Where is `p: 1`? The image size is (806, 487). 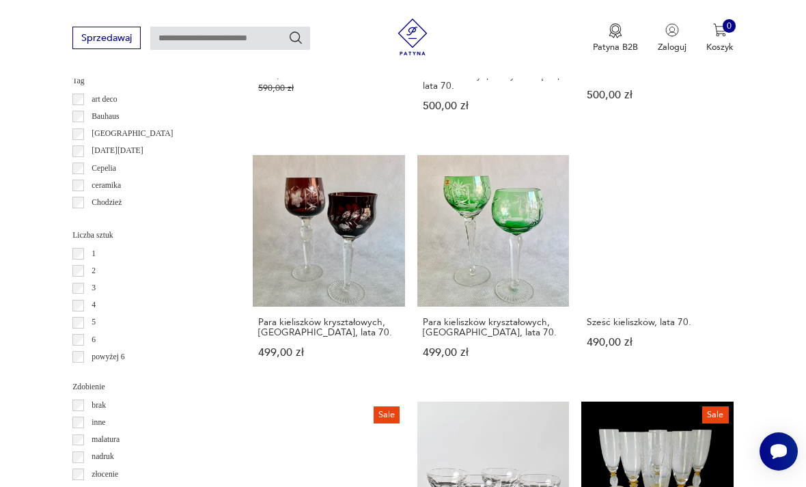
p: 1 is located at coordinates (94, 254).